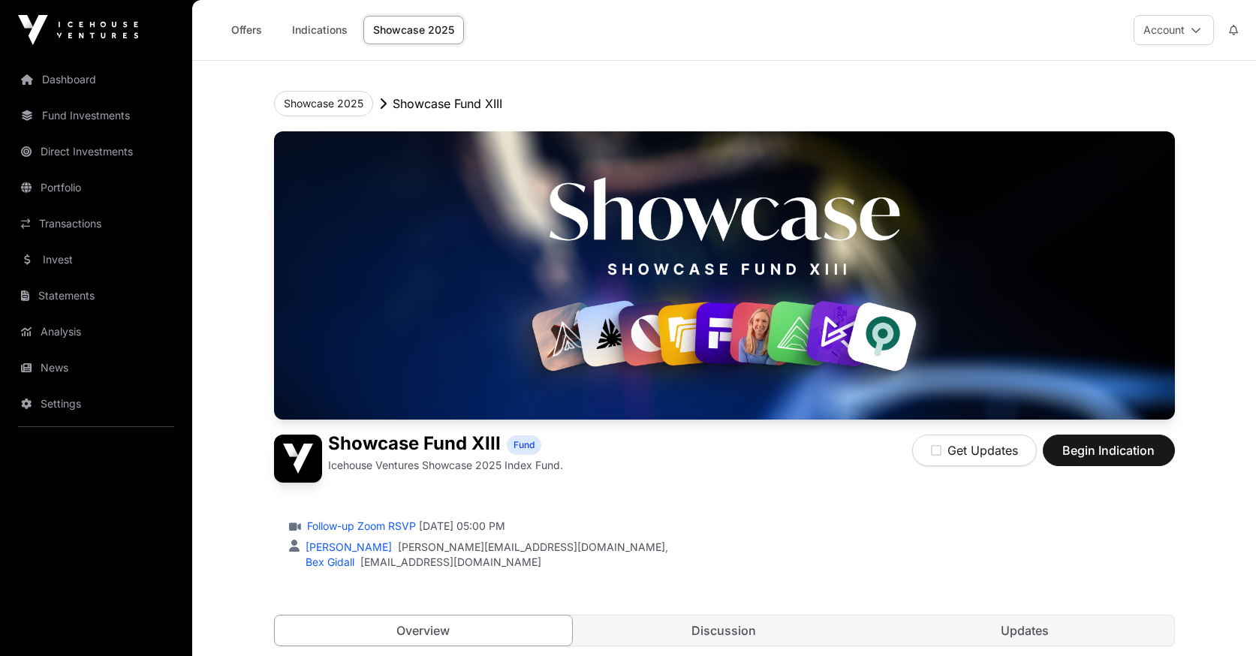 This screenshot has width=1256, height=656. What do you see at coordinates (1174, 30) in the screenshot?
I see `button: Account` at bounding box center [1174, 30].